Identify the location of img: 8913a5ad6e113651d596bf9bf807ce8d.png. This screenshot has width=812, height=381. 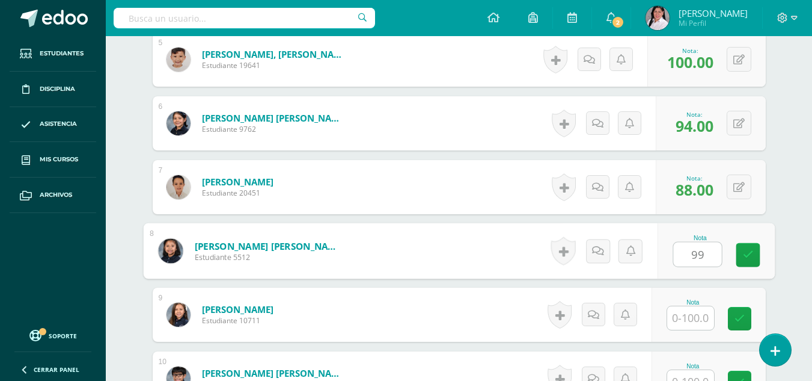
(658, 18).